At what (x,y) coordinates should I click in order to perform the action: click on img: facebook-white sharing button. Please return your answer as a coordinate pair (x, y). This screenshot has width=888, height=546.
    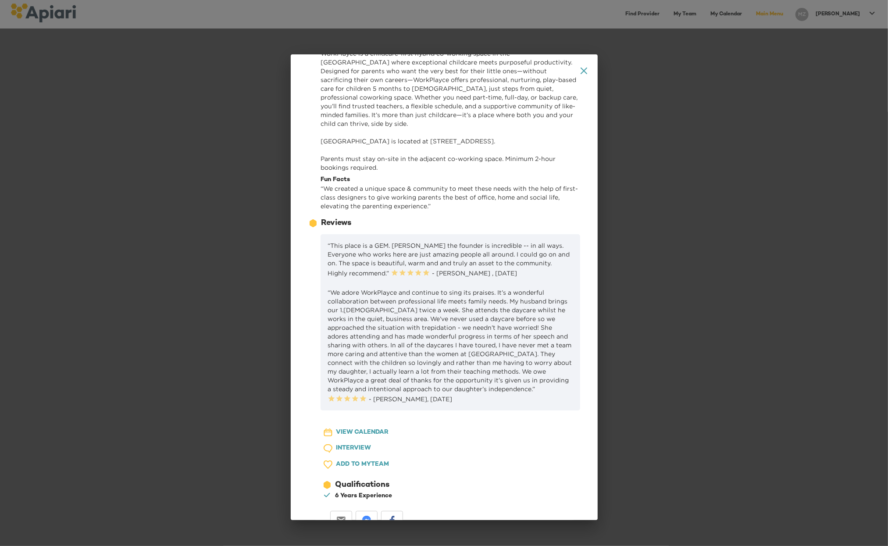
    Looking at the image, I should click on (392, 520).